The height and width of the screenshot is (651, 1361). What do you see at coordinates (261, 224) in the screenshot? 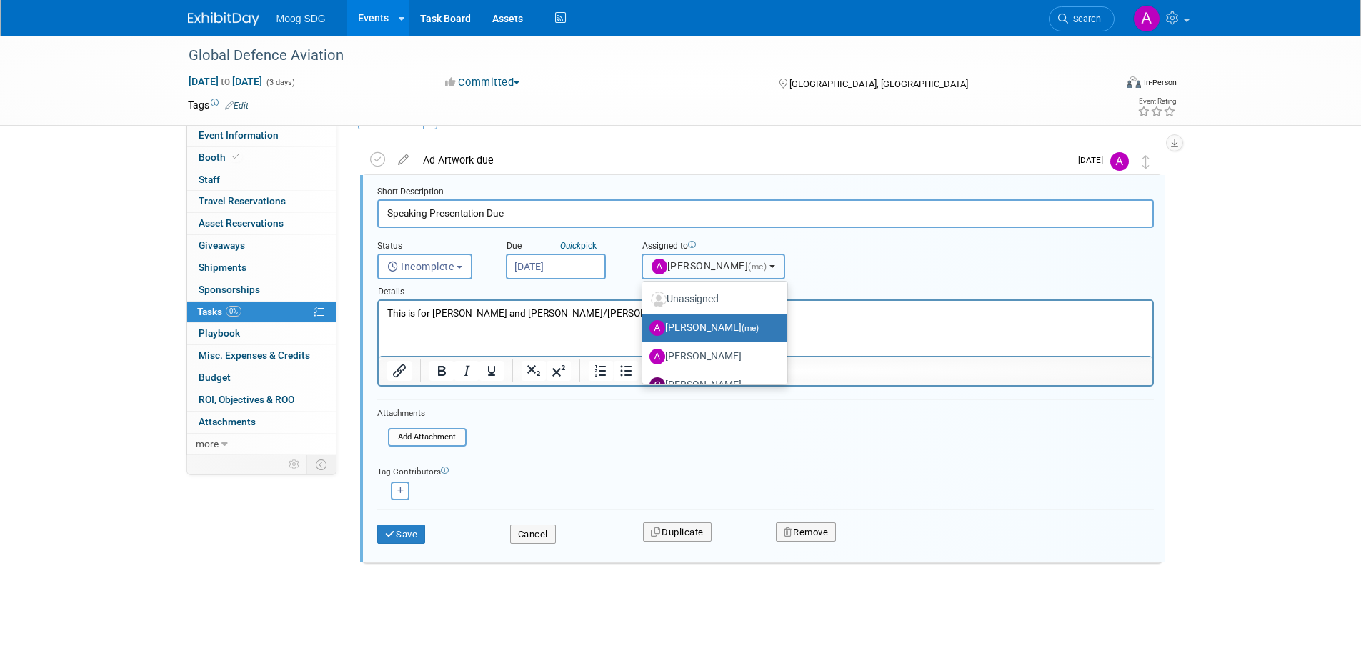
I see `a: Asset Reservations` at bounding box center [261, 224].